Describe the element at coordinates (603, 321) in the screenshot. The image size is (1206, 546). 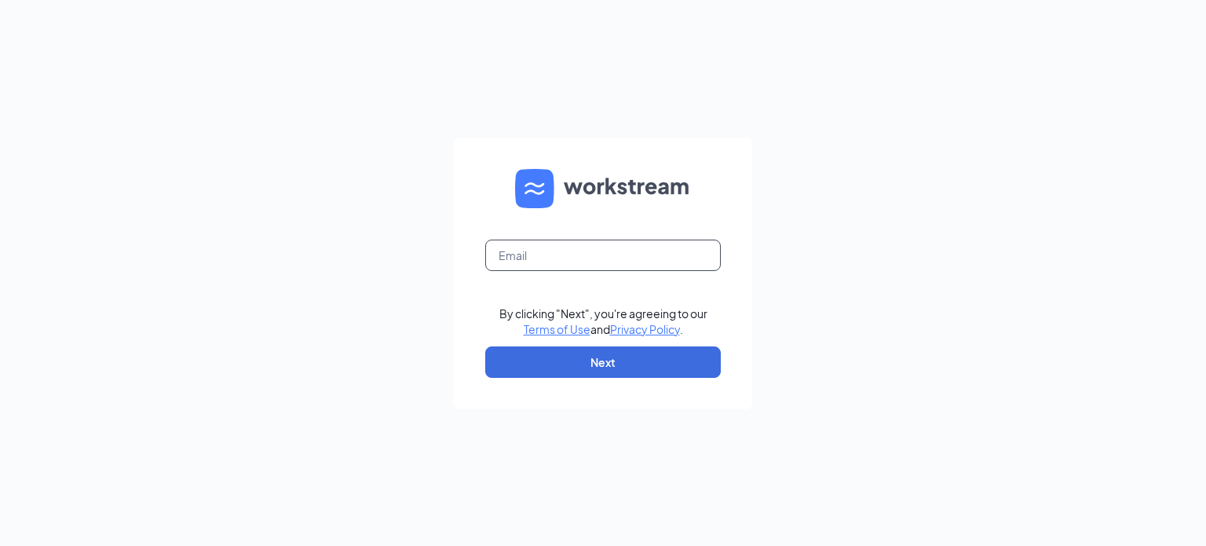
I see `div: By clicking "Next", you're agreeing to our and .` at that location.